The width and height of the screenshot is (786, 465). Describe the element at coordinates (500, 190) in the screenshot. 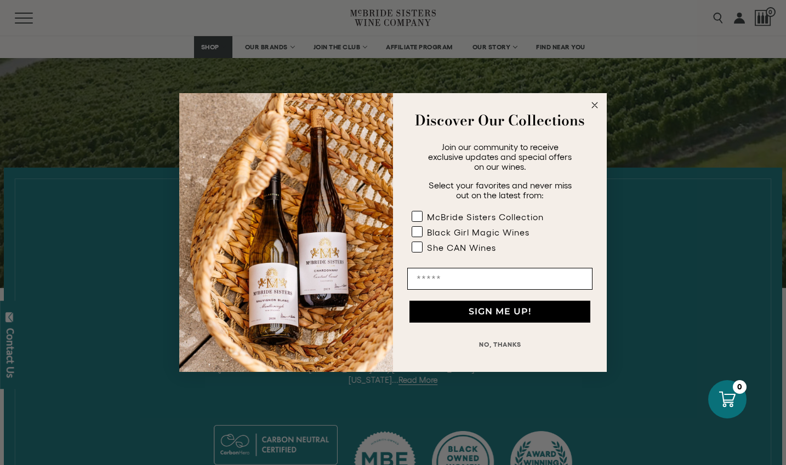

I see `span: Select your favorites and never miss out on the latest from:` at that location.